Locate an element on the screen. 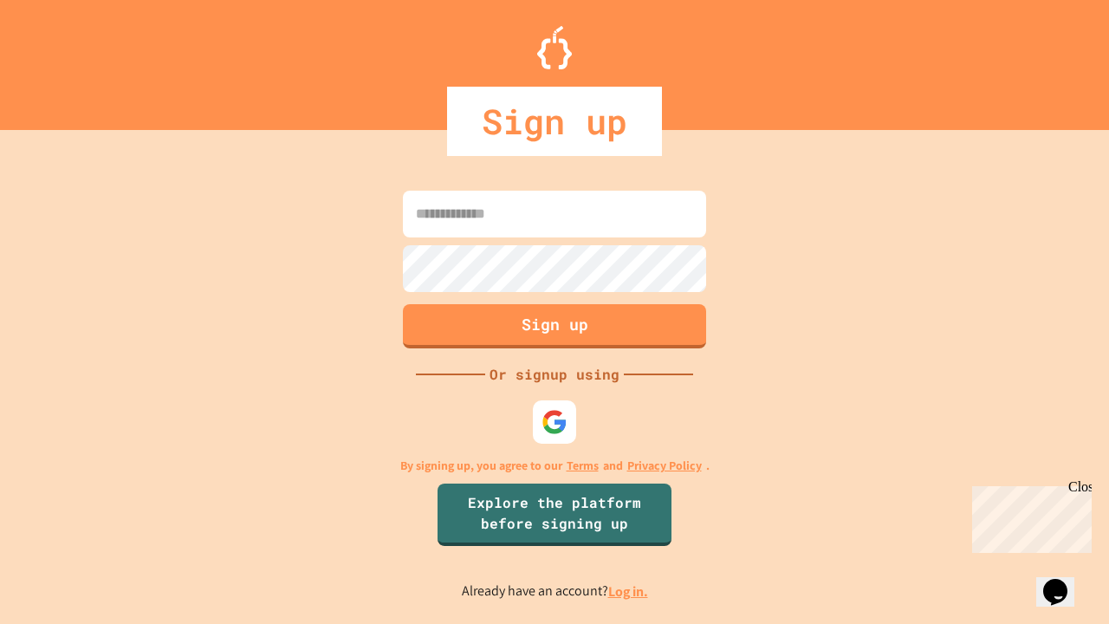 This screenshot has height=624, width=1109. img: Logo.svg is located at coordinates (554, 48).